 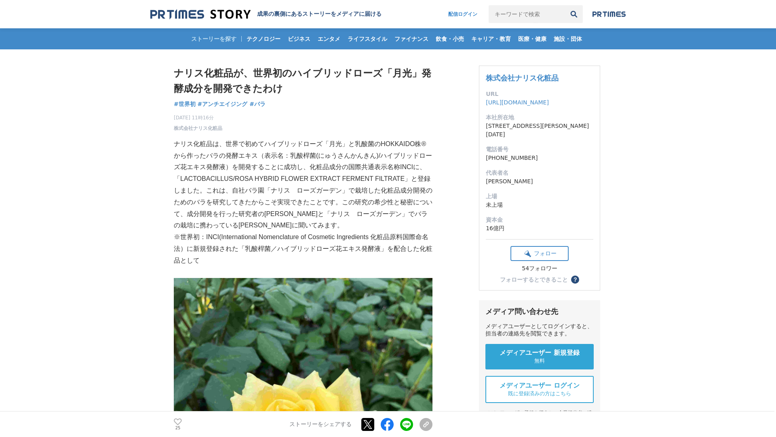 I want to click on a: メディアユーザー 新規登録 無料, so click(x=540, y=356).